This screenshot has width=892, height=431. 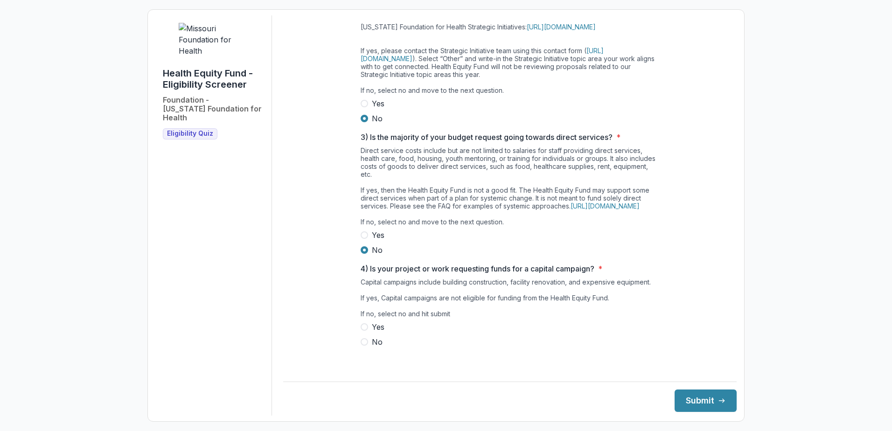 I want to click on button: Submit, so click(x=706, y=401).